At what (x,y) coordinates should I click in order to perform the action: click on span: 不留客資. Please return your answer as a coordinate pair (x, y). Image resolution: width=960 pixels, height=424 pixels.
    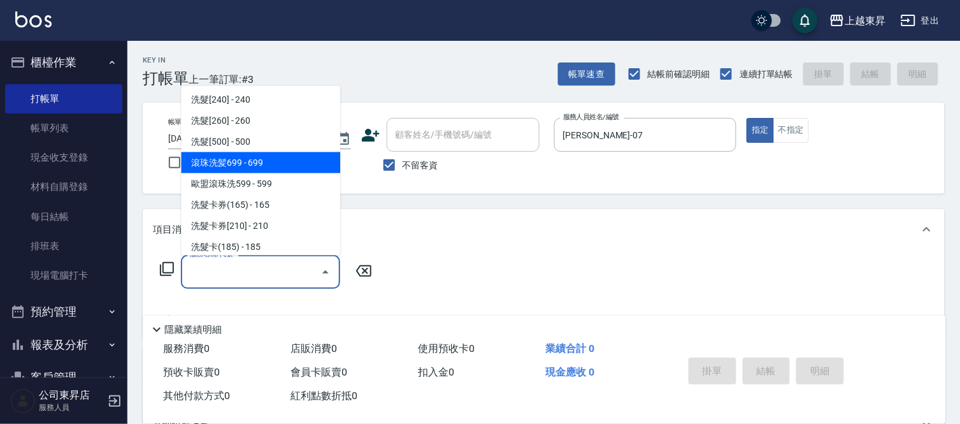
    Looking at the image, I should click on (421, 165).